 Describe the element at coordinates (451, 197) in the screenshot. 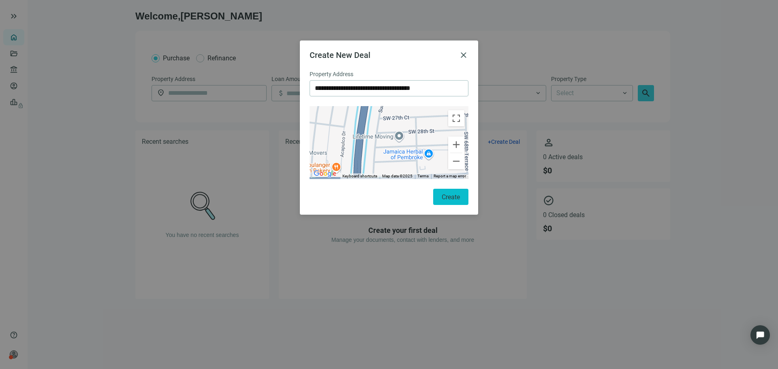

I see `span: Create` at that location.